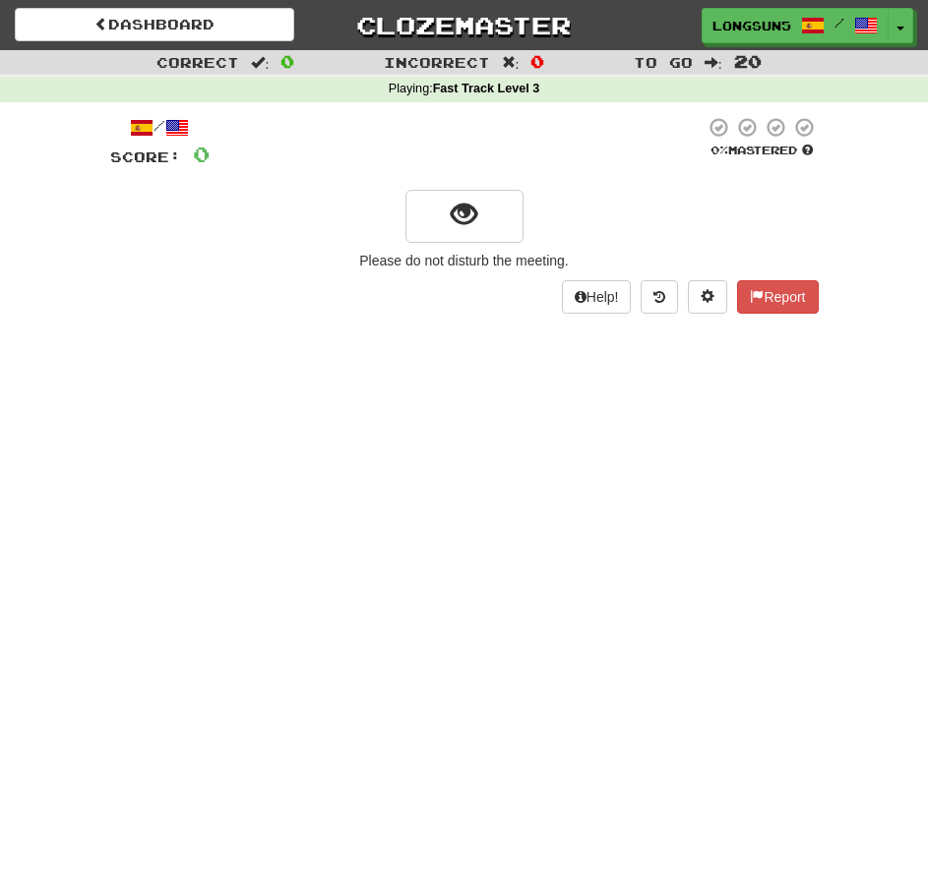  Describe the element at coordinates (777, 297) in the screenshot. I see `button: Report` at that location.